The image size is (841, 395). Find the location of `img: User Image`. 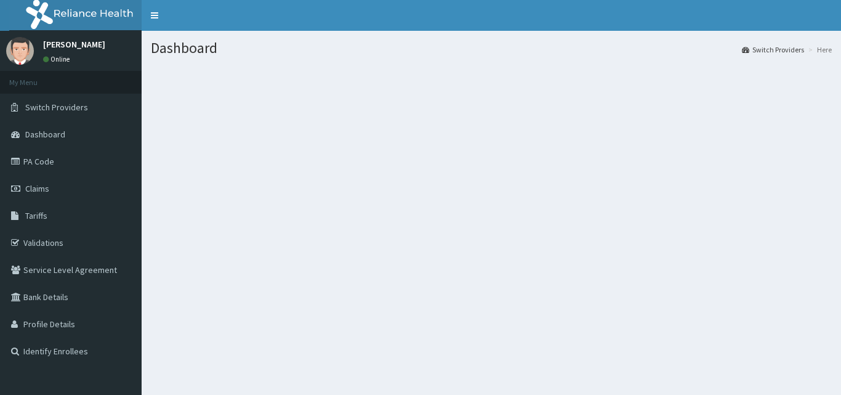

img: User Image is located at coordinates (20, 50).